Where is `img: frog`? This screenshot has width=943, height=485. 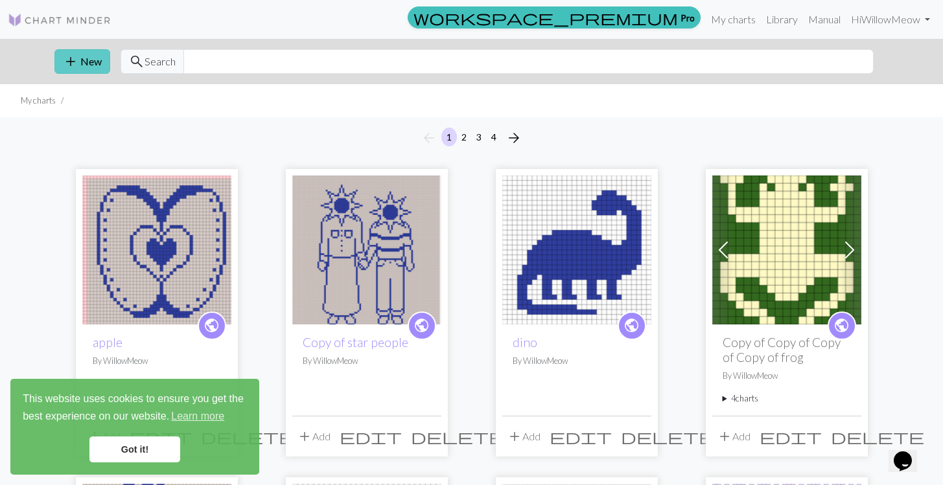 img: frog is located at coordinates (787, 250).